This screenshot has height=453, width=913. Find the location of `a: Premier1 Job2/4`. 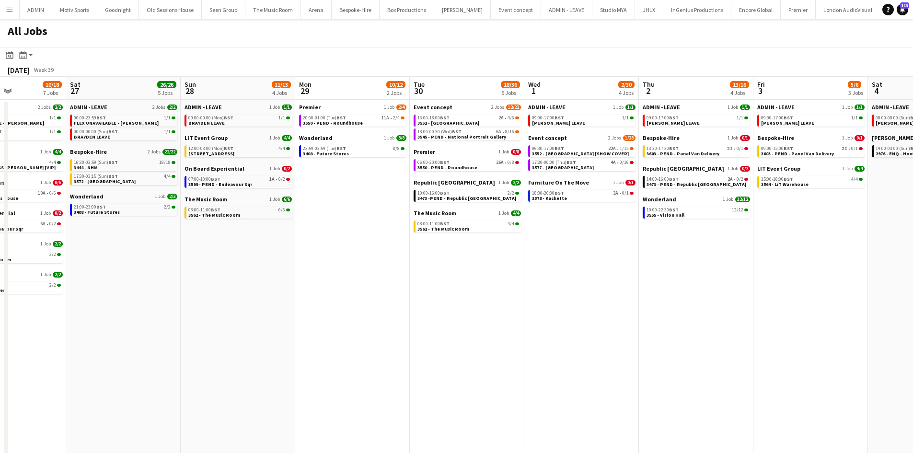

a: Premier1 Job2/4 is located at coordinates (353, 107).